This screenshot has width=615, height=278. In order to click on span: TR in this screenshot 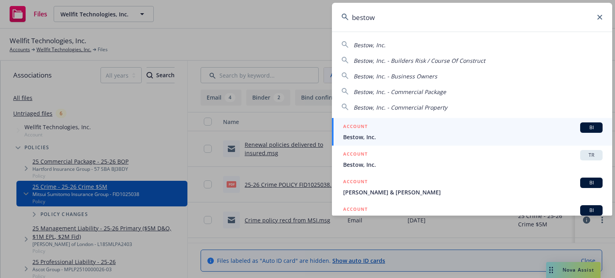, I will do `click(591, 155)`.